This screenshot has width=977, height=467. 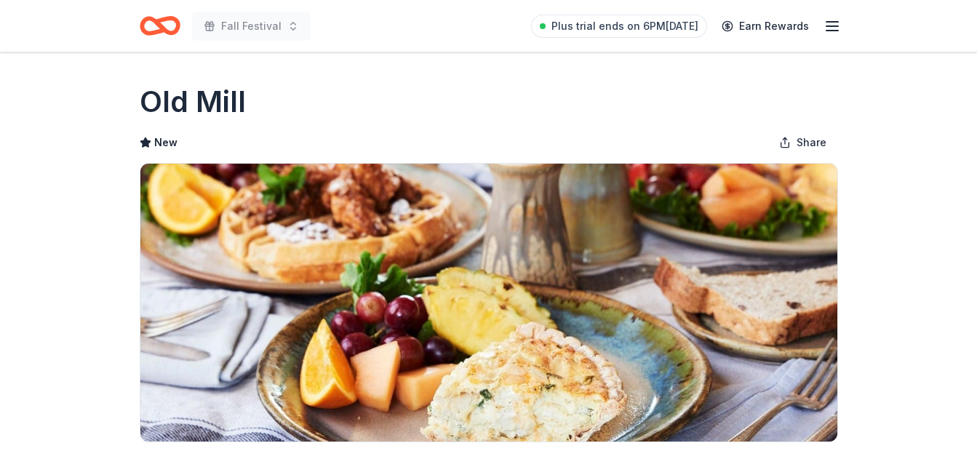 What do you see at coordinates (765, 26) in the screenshot?
I see `a: Earn Rewards` at bounding box center [765, 26].